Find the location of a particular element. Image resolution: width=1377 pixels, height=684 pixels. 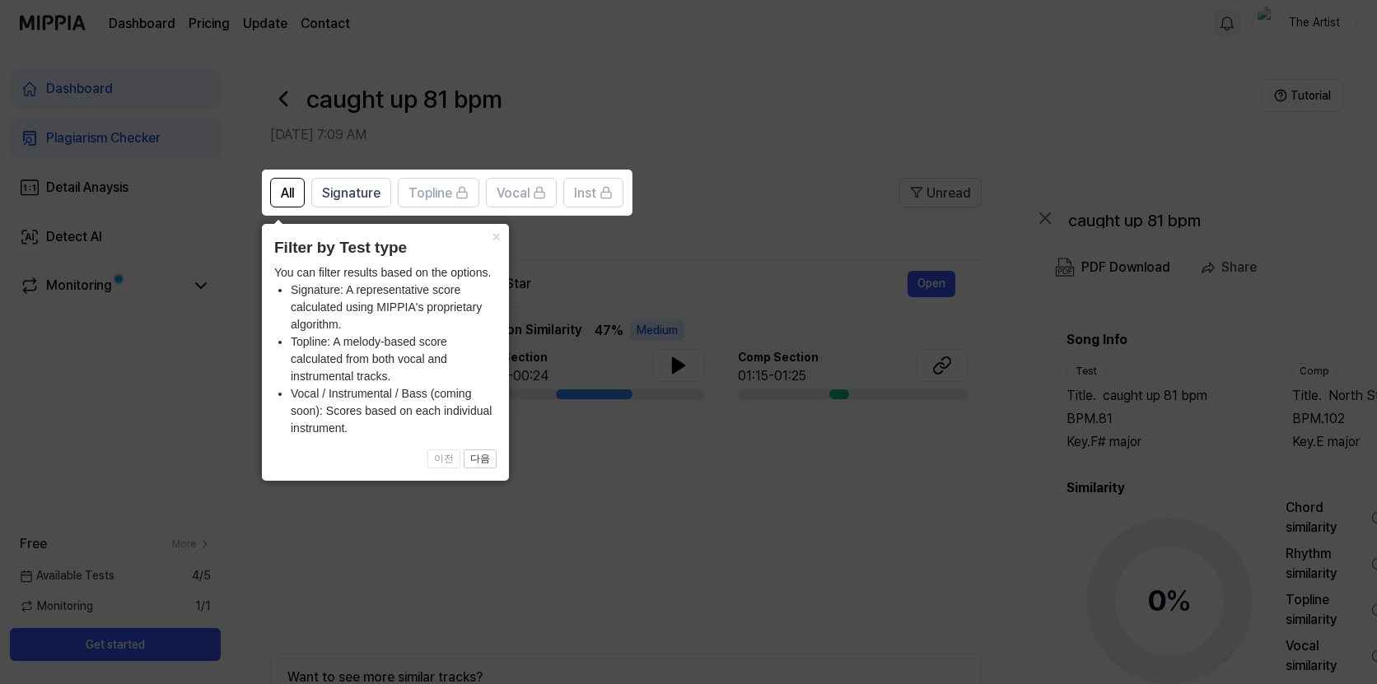

span: Topline is located at coordinates (430, 194).